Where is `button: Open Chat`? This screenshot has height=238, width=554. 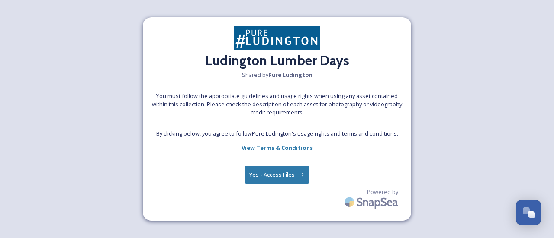
button: Open Chat is located at coordinates (528, 213).